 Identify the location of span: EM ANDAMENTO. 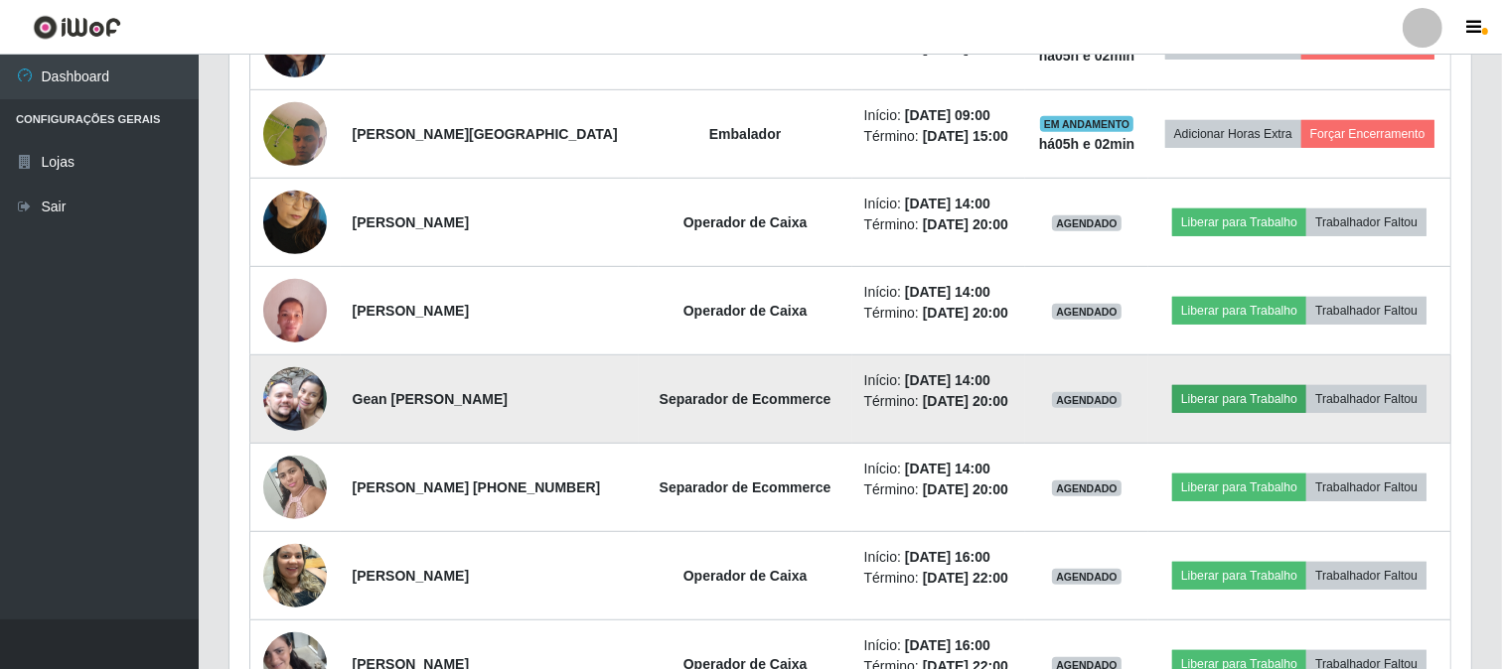
(1087, 124).